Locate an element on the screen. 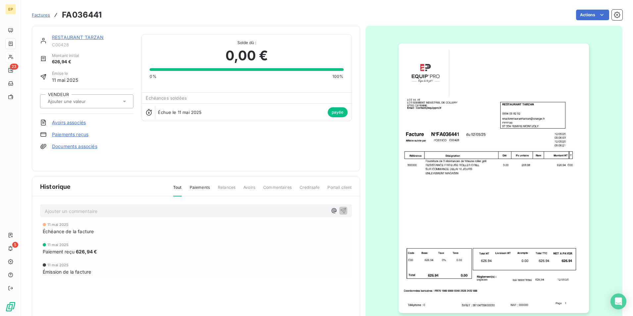 The height and width of the screenshot is (316, 633). img: invoice_thumbnail is located at coordinates (493, 178).